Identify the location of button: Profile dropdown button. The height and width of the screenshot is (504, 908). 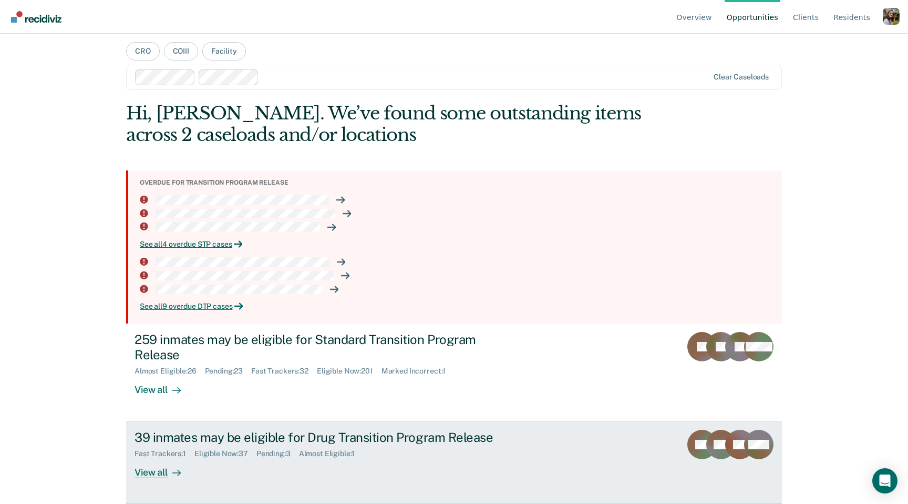
(892, 16).